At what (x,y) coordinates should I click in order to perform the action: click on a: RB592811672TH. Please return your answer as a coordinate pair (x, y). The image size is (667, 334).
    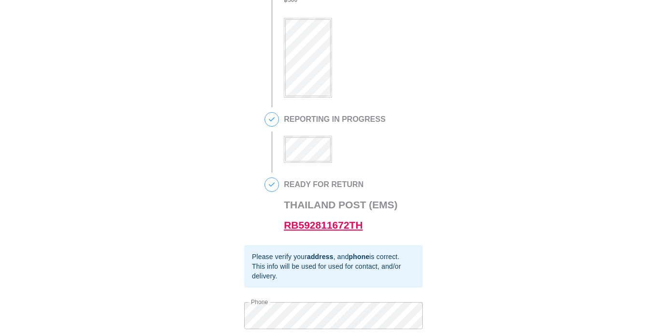
    Looking at the image, I should click on (323, 224).